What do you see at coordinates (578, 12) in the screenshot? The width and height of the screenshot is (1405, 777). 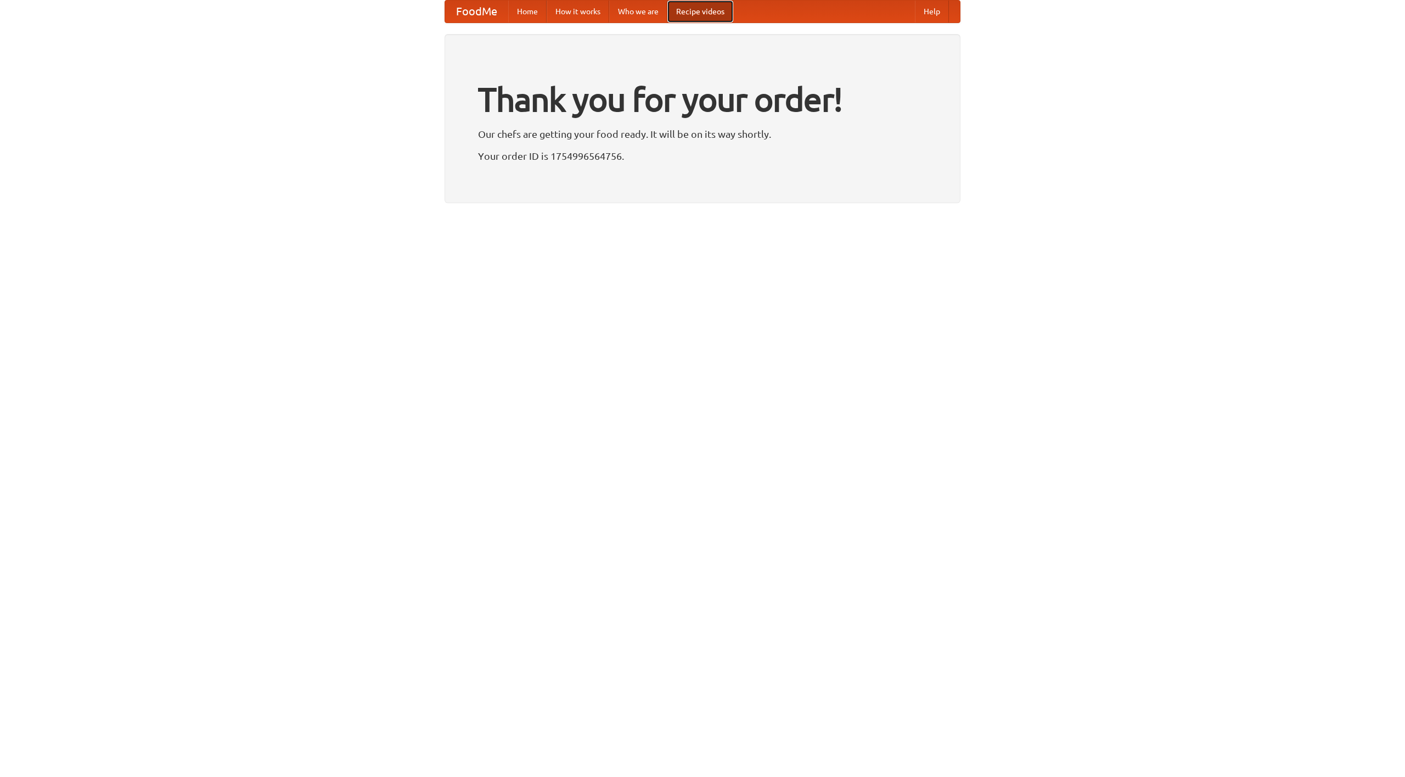 I see `a: How it works` at bounding box center [578, 12].